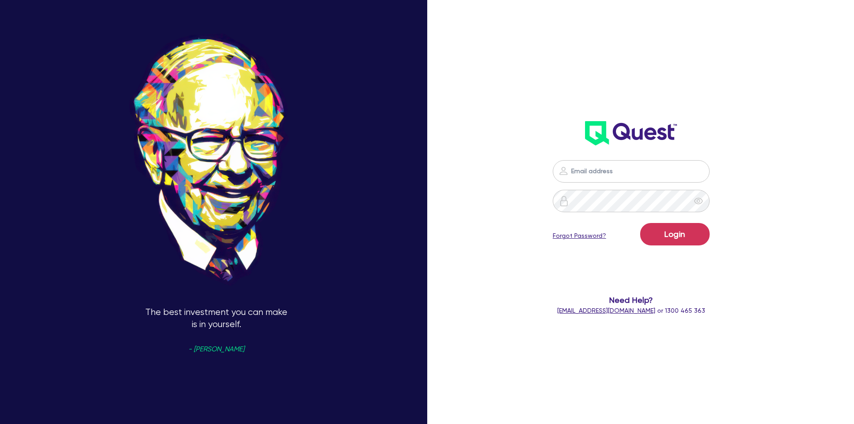 The width and height of the screenshot is (854, 424). What do you see at coordinates (631, 299) in the screenshot?
I see `span: Need Help?` at bounding box center [631, 299].